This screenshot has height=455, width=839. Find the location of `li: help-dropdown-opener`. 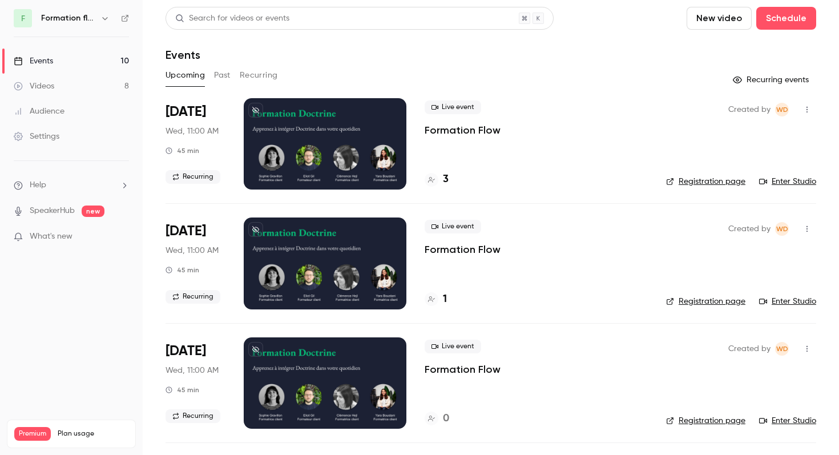

li: help-dropdown-opener is located at coordinates (71, 185).